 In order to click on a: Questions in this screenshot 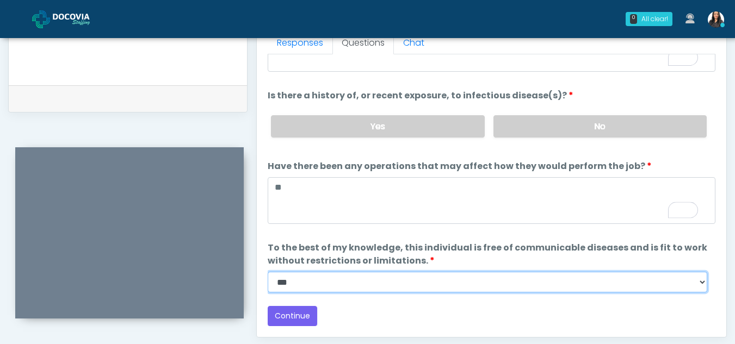, I will do `click(363, 43)`.